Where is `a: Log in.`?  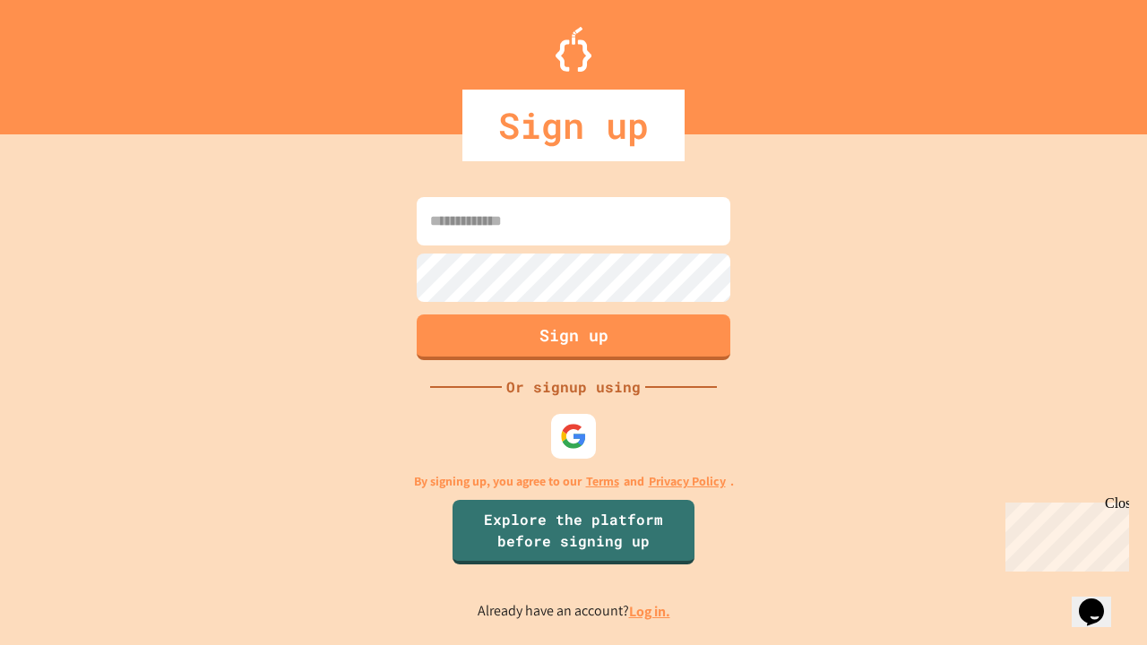 a: Log in. is located at coordinates (649, 611).